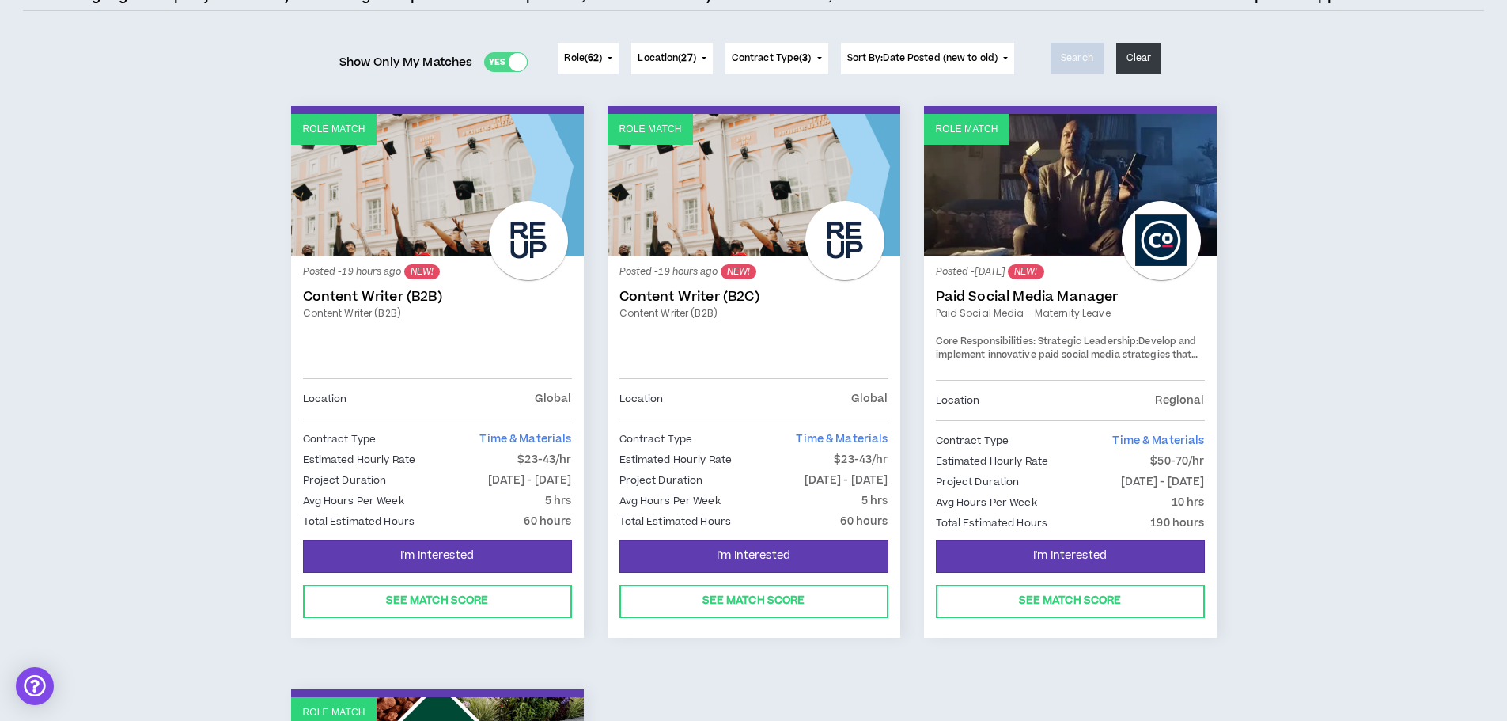 The image size is (1507, 721). I want to click on p: 190 hours, so click(1177, 523).